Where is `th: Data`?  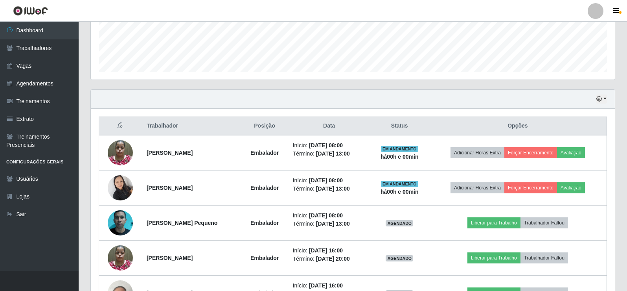
th: Data is located at coordinates (329, 126).